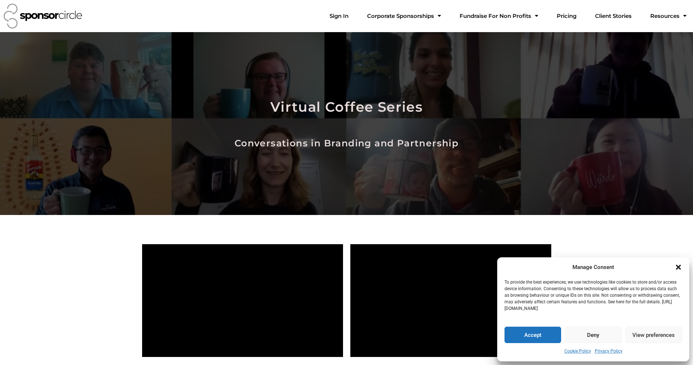 The image size is (693, 365). Describe the element at coordinates (653, 335) in the screenshot. I see `button: View preferences` at that location.